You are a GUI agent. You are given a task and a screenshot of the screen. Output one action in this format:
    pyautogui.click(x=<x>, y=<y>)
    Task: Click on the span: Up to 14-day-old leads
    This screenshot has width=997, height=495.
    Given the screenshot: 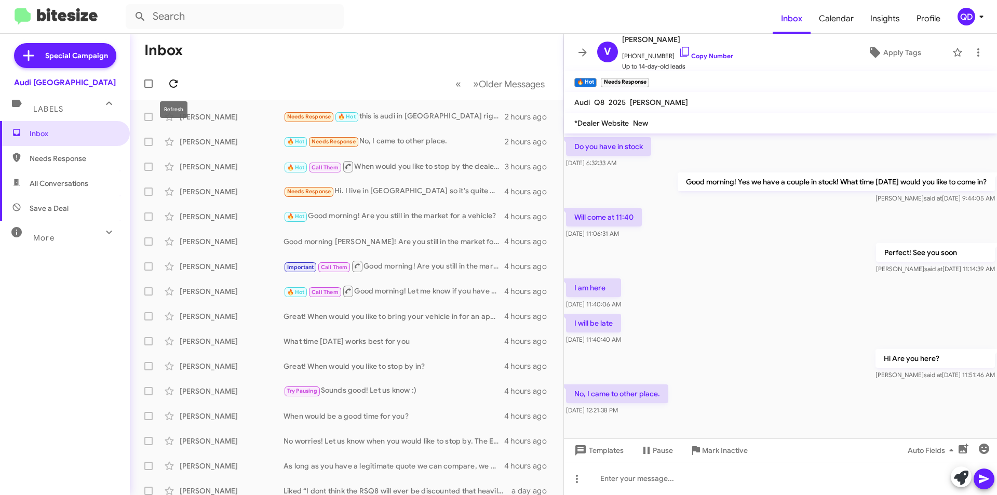 What is the action you would take?
    pyautogui.click(x=678, y=66)
    